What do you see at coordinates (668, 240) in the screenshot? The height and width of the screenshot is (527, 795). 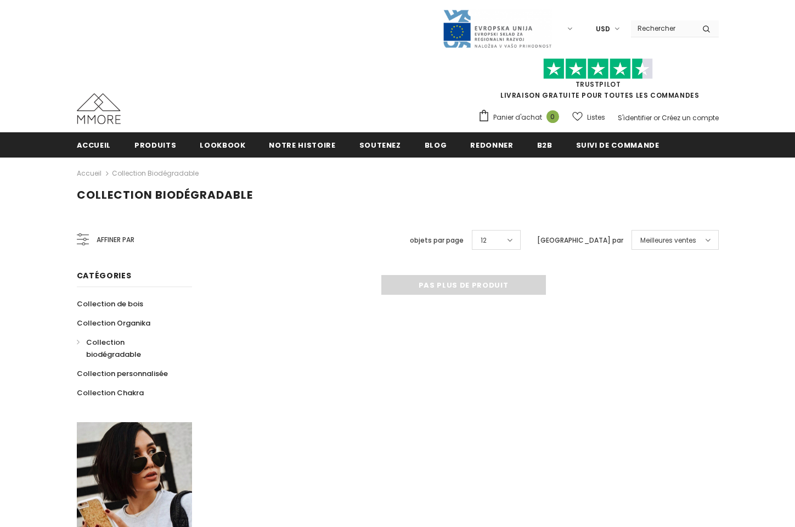 I see `span: Meilleures ventes` at bounding box center [668, 240].